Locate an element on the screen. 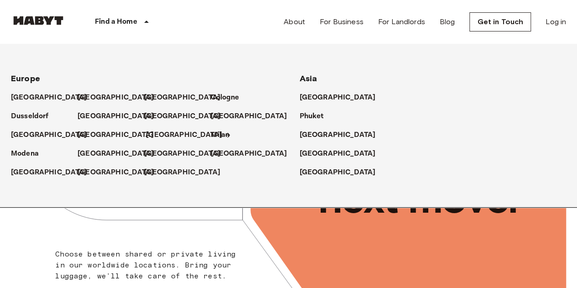 Image resolution: width=577 pixels, height=288 pixels. a: Log in is located at coordinates (555, 22).